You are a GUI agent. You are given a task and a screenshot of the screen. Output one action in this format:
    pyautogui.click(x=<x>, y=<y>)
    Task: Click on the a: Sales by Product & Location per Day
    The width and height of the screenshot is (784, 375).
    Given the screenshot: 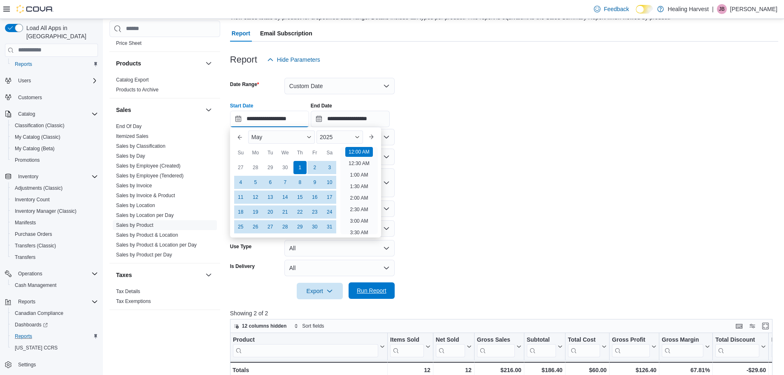 What is the action you would take?
    pyautogui.click(x=156, y=245)
    